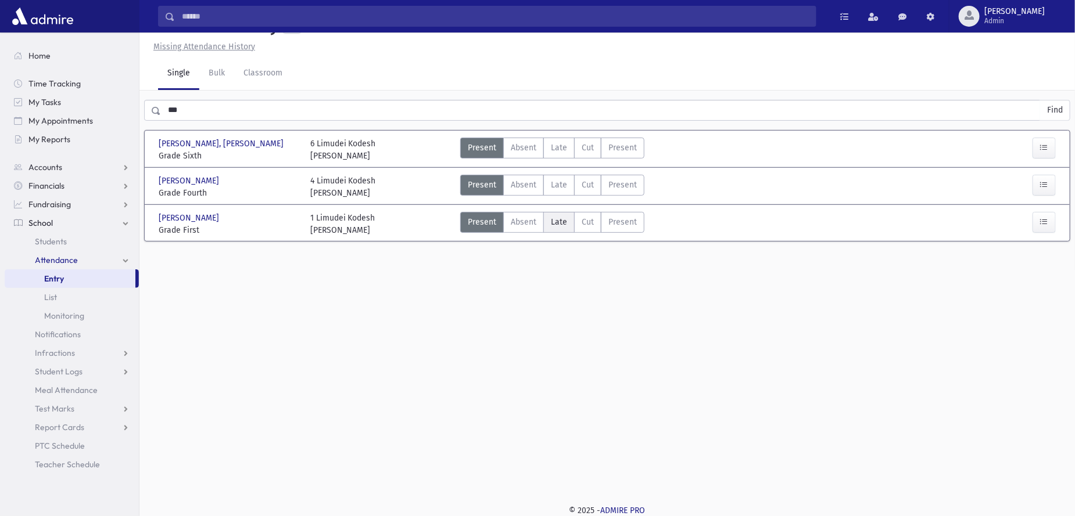  I want to click on a: Meal Attendance, so click(71, 390).